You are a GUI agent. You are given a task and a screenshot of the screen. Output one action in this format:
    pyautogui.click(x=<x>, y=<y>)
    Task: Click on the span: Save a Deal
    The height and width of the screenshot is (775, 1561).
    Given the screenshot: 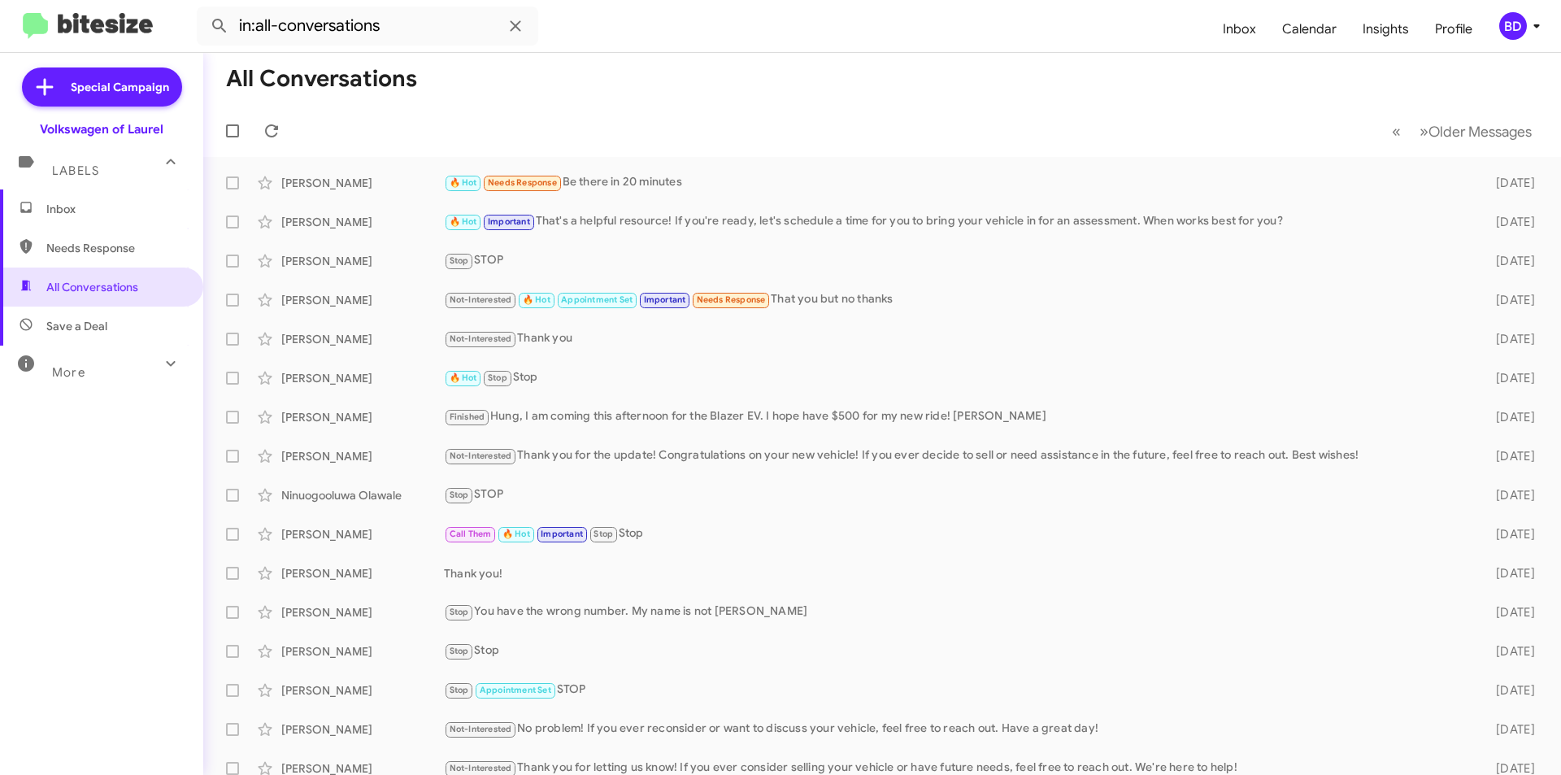 What is the action you would take?
    pyautogui.click(x=76, y=326)
    